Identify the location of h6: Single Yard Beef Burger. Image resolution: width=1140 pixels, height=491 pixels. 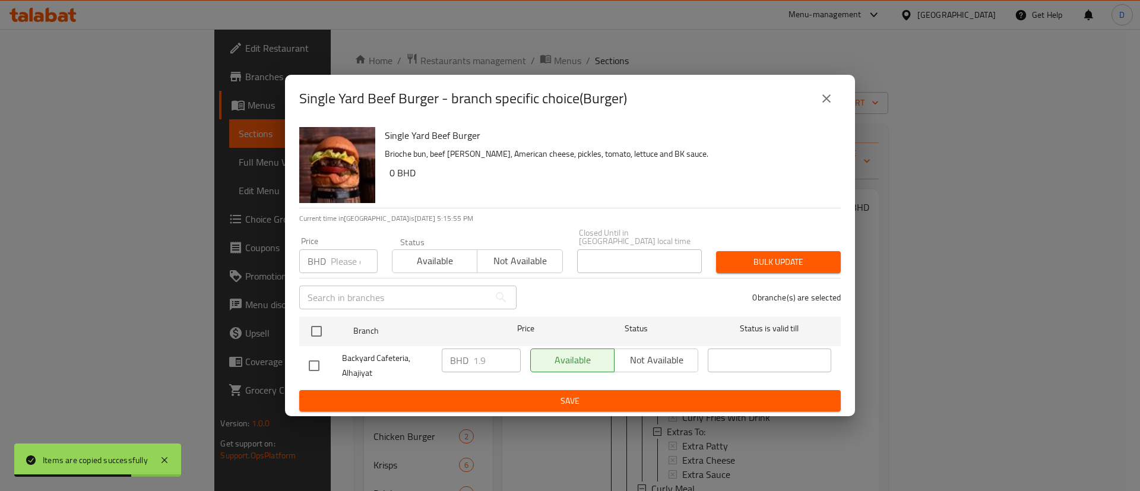
(608, 135).